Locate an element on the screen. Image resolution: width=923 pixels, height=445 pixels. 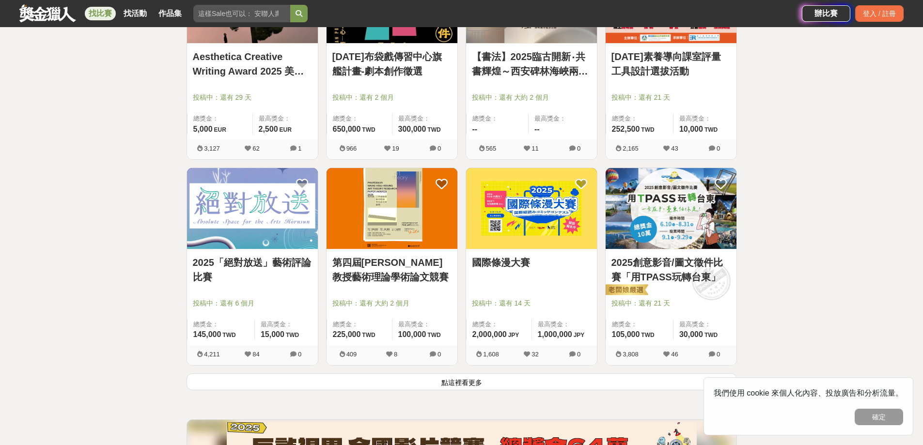
div: 辦比賽 is located at coordinates (826, 14).